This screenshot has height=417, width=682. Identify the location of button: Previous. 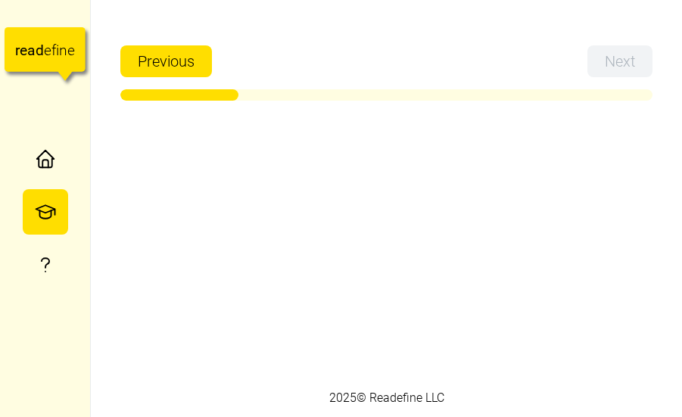
(166, 61).